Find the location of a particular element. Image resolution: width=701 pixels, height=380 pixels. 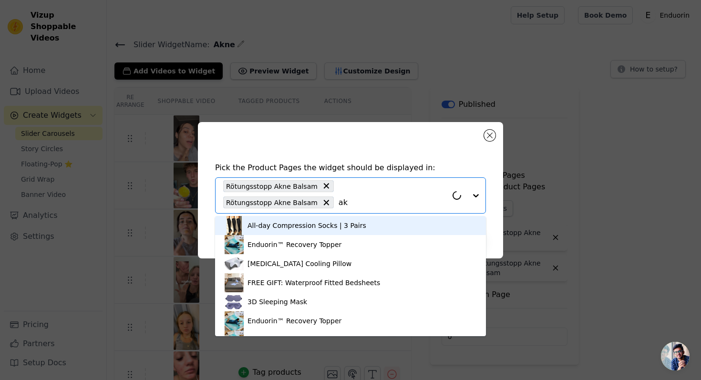

button: Close modal is located at coordinates (490, 136).